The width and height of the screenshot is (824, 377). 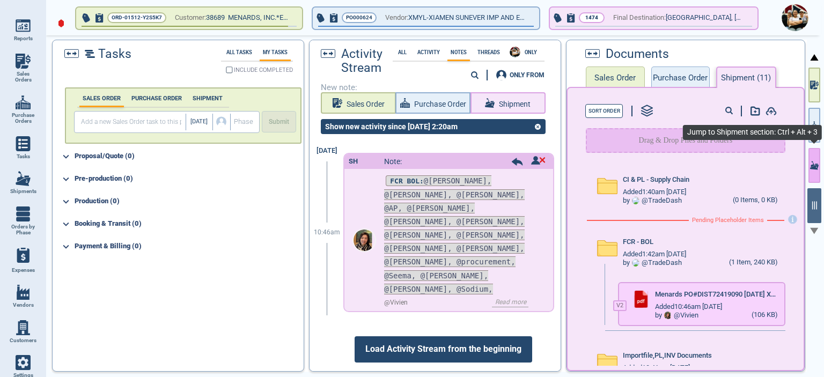 What do you see at coordinates (157, 98) in the screenshot?
I see `label: PURCHASE ORDER` at bounding box center [157, 98].